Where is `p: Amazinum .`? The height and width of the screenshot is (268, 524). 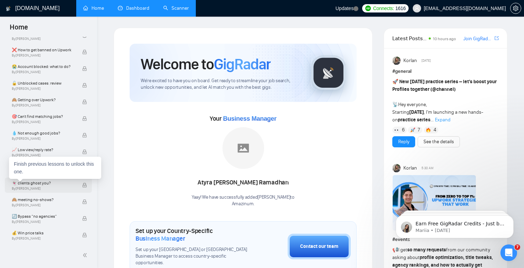
p: Amazinum . is located at coordinates (243, 204).